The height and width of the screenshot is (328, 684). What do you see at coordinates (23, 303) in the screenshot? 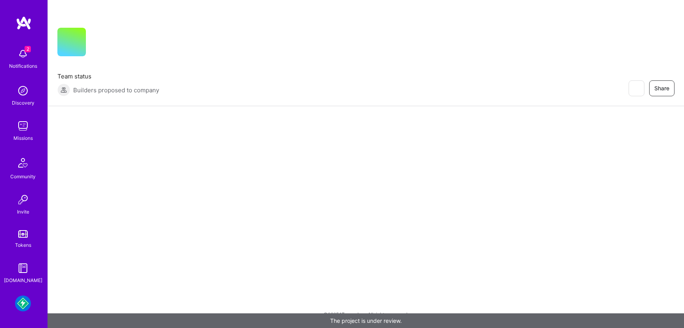
I see `a: Mudflap: Fintech for Trucking` at bounding box center [23, 303].